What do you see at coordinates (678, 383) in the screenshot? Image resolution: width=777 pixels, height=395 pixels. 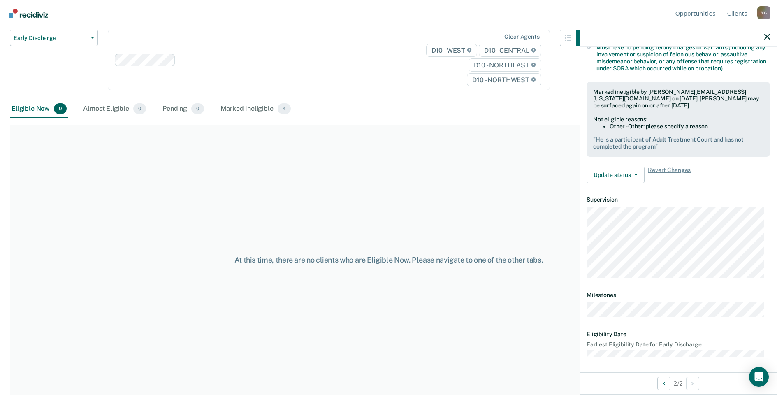 I see `div: 2 / 2` at bounding box center [678, 383].